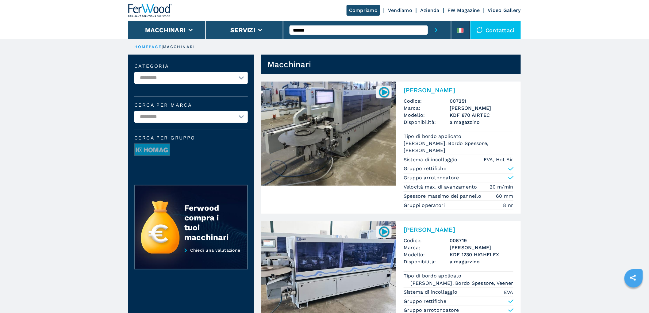 This screenshot has width=649, height=313. Describe the element at coordinates (191, 105) in the screenshot. I see `label: Cerca per marca` at that location.